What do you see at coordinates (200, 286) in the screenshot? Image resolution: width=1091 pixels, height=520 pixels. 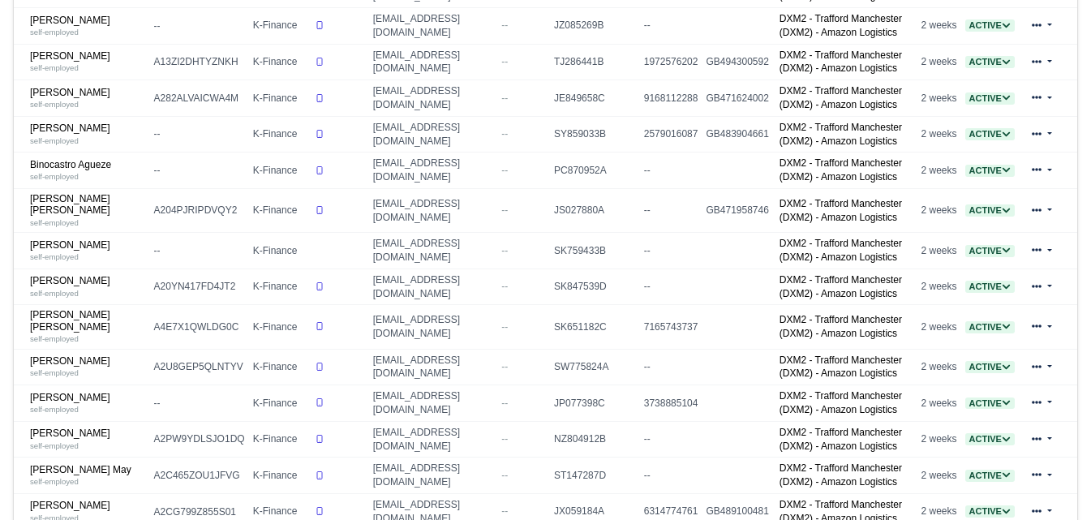 I see `td: A20YN417FD4JT2` at bounding box center [200, 286].